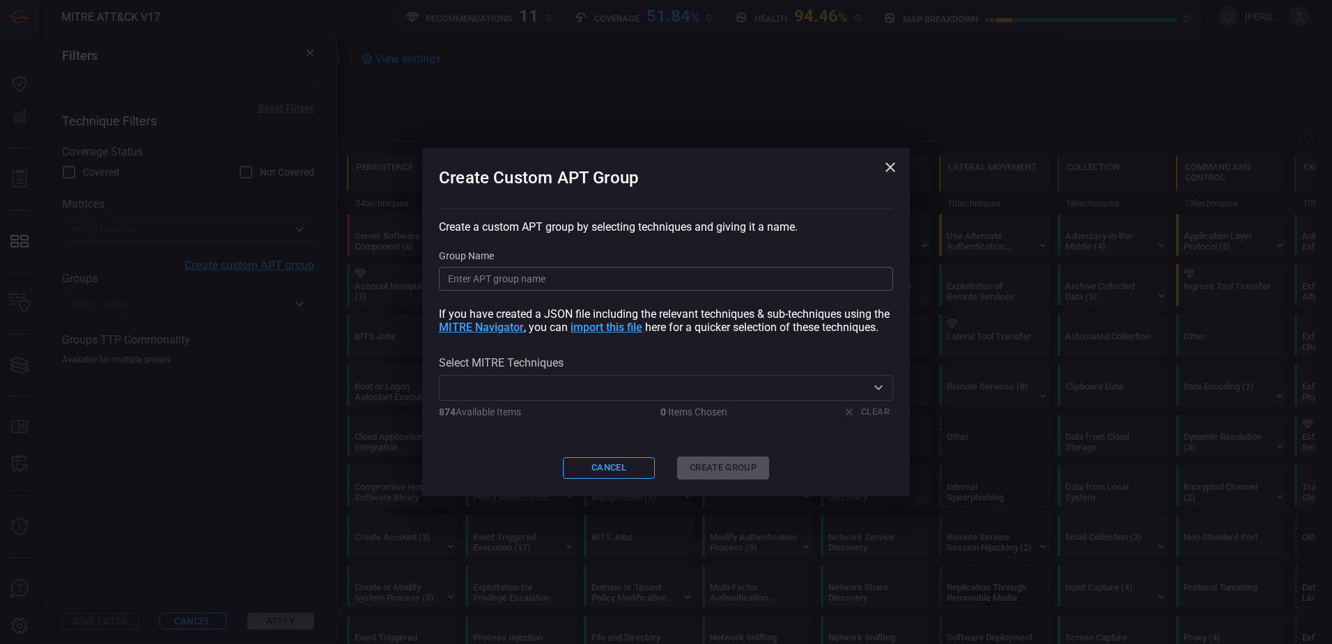 The image size is (1332, 644). I want to click on button: import this file, so click(606, 327).